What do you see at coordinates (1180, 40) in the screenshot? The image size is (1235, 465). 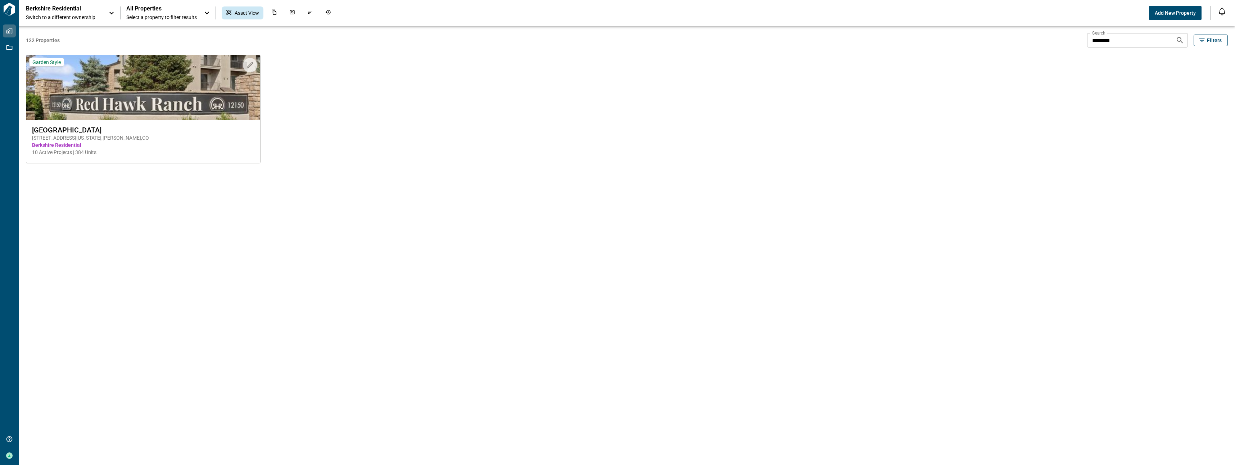 I see `button: Search properties` at bounding box center [1180, 40].